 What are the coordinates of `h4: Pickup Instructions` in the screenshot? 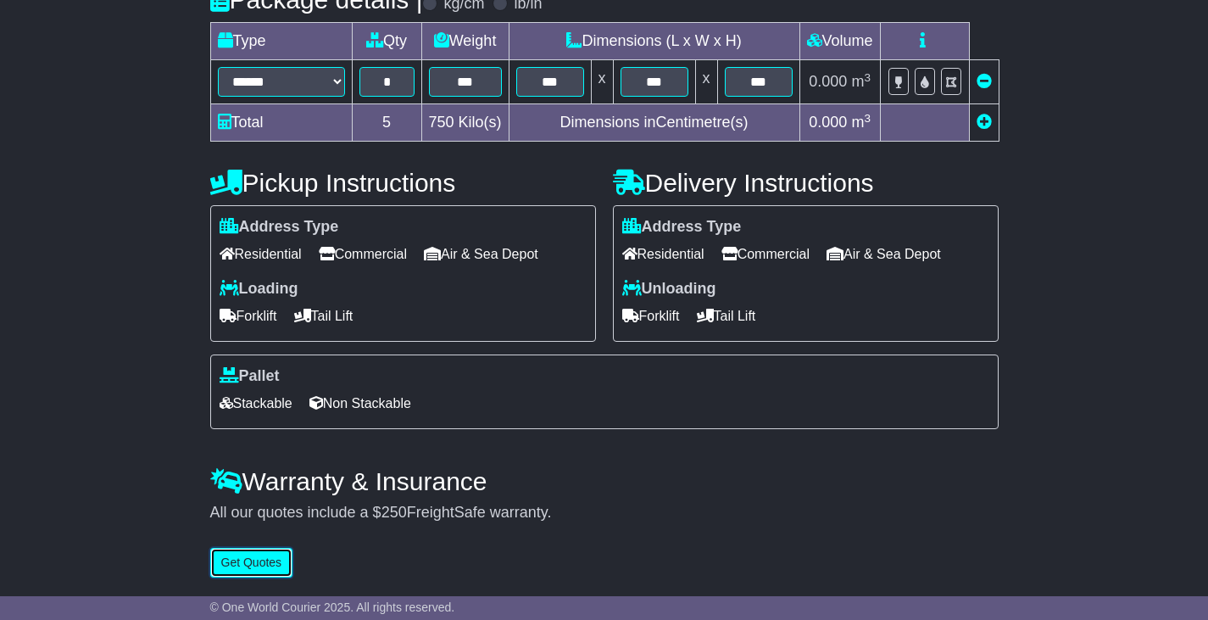 It's located at (403, 182).